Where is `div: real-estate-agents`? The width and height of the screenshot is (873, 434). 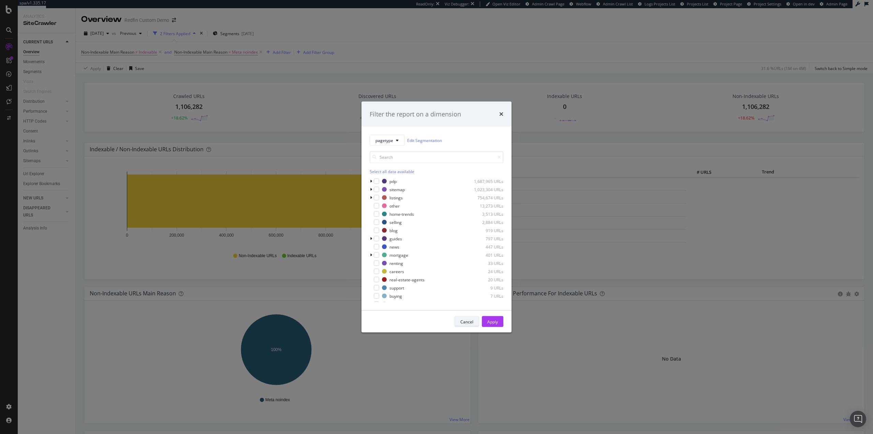
div: real-estate-agents is located at coordinates (407, 279).